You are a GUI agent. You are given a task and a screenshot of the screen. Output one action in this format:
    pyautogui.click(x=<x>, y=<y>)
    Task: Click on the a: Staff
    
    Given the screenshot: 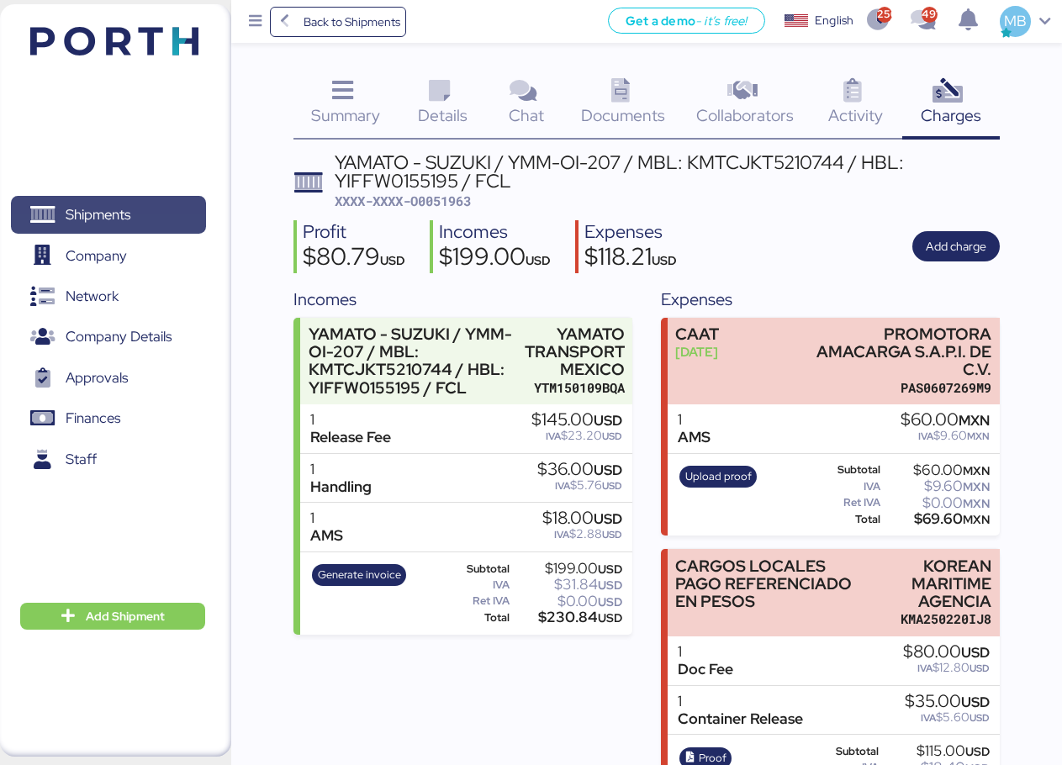 What is the action you would take?
    pyautogui.click(x=108, y=460)
    